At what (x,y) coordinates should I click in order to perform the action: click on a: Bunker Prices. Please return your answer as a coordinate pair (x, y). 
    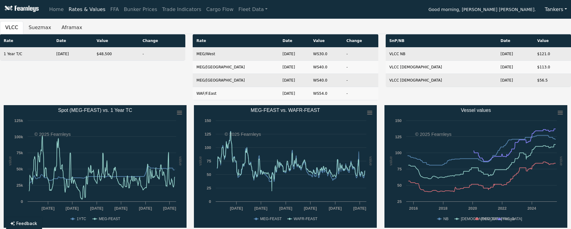
    Looking at the image, I should click on (140, 10).